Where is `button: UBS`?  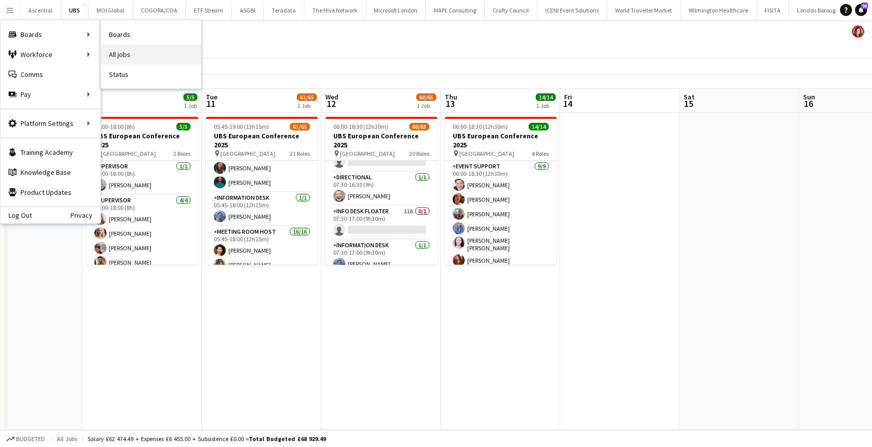
button: UBS is located at coordinates (74, 10).